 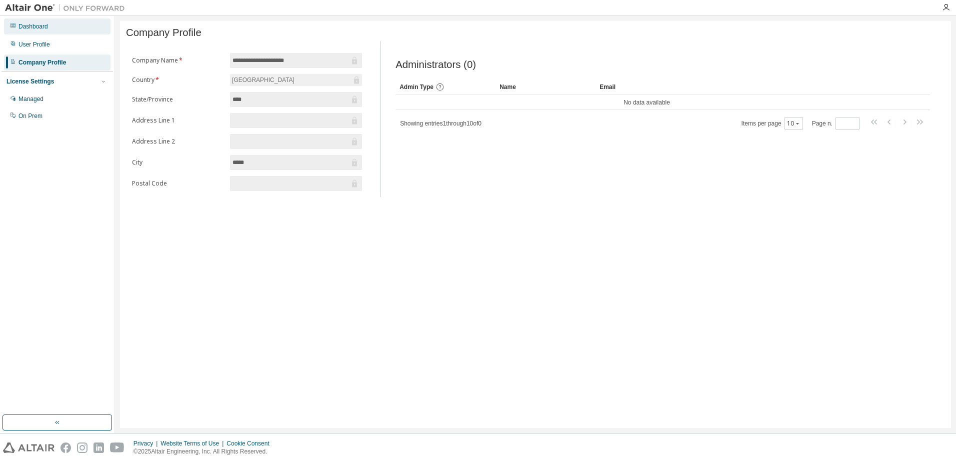 I want to click on span: Page n., so click(x=835, y=123).